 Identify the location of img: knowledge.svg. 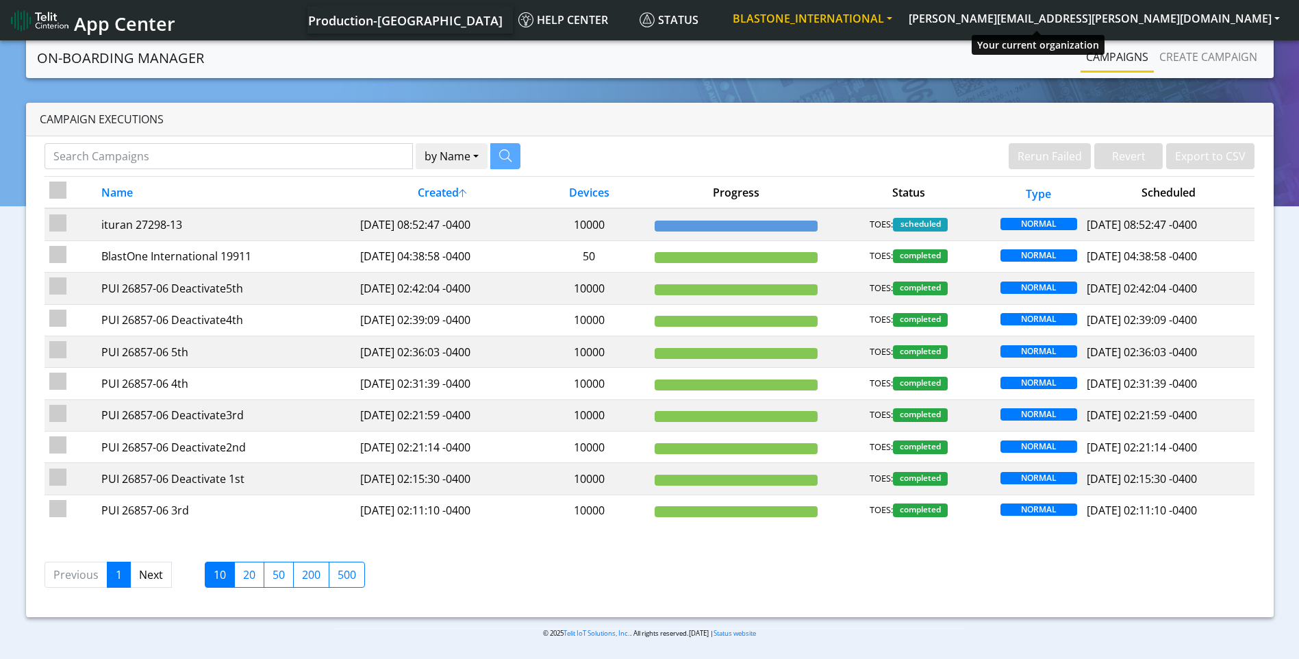
(526, 20).